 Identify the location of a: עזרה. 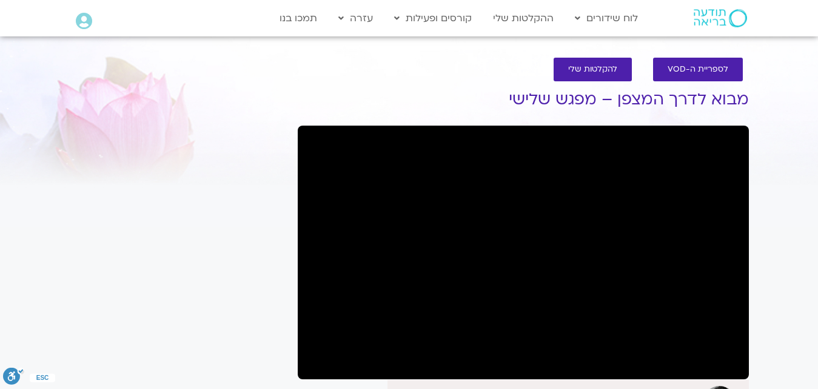
(355, 18).